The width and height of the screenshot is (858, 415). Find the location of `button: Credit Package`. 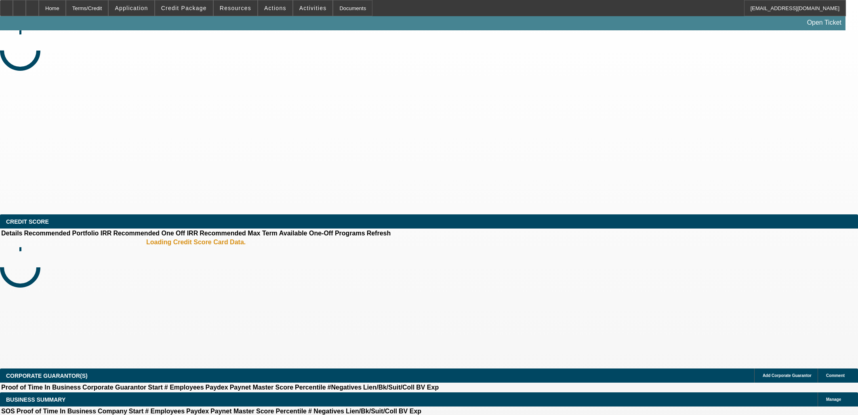

button: Credit Package is located at coordinates (184, 8).